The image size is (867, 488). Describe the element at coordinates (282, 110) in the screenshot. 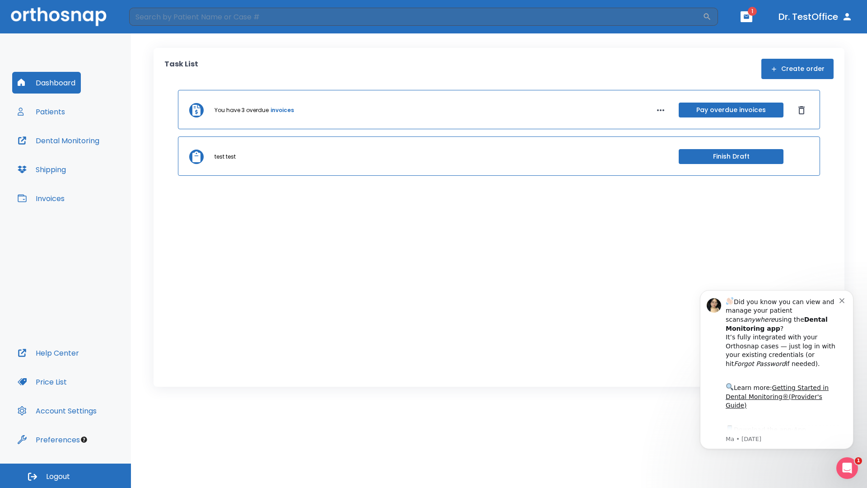

I see `a: invoices` at that location.